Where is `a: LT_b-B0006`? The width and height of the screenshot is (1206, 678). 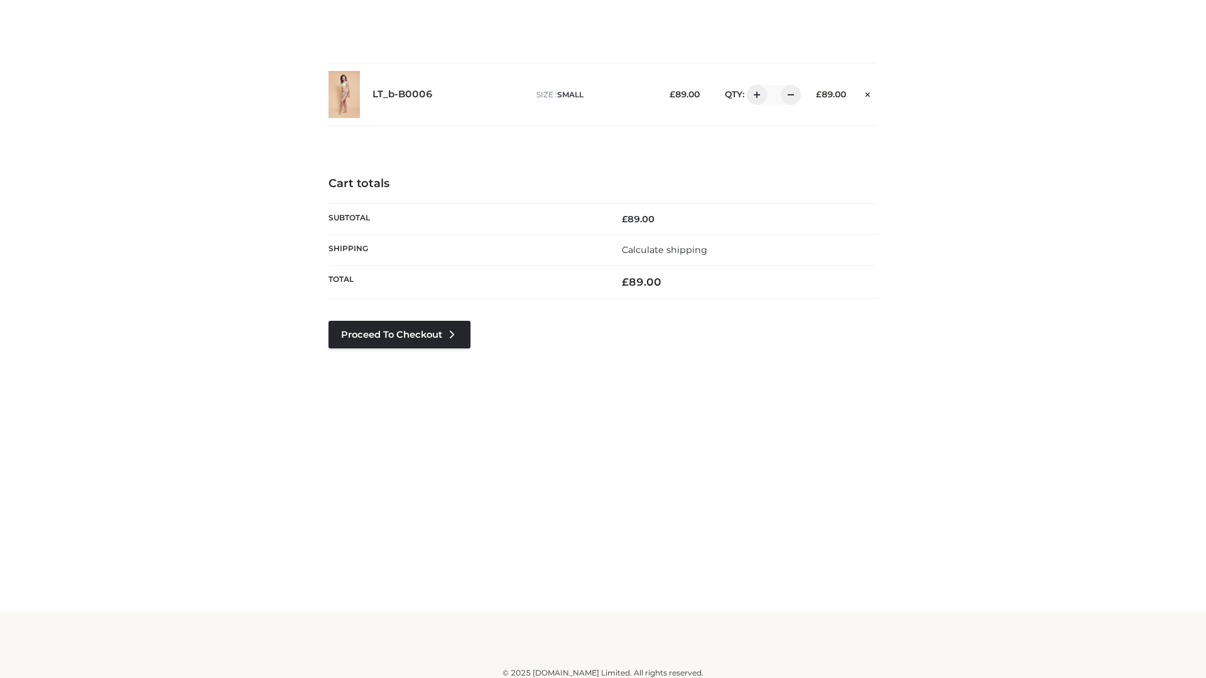 a: LT_b-B0006 is located at coordinates (403, 94).